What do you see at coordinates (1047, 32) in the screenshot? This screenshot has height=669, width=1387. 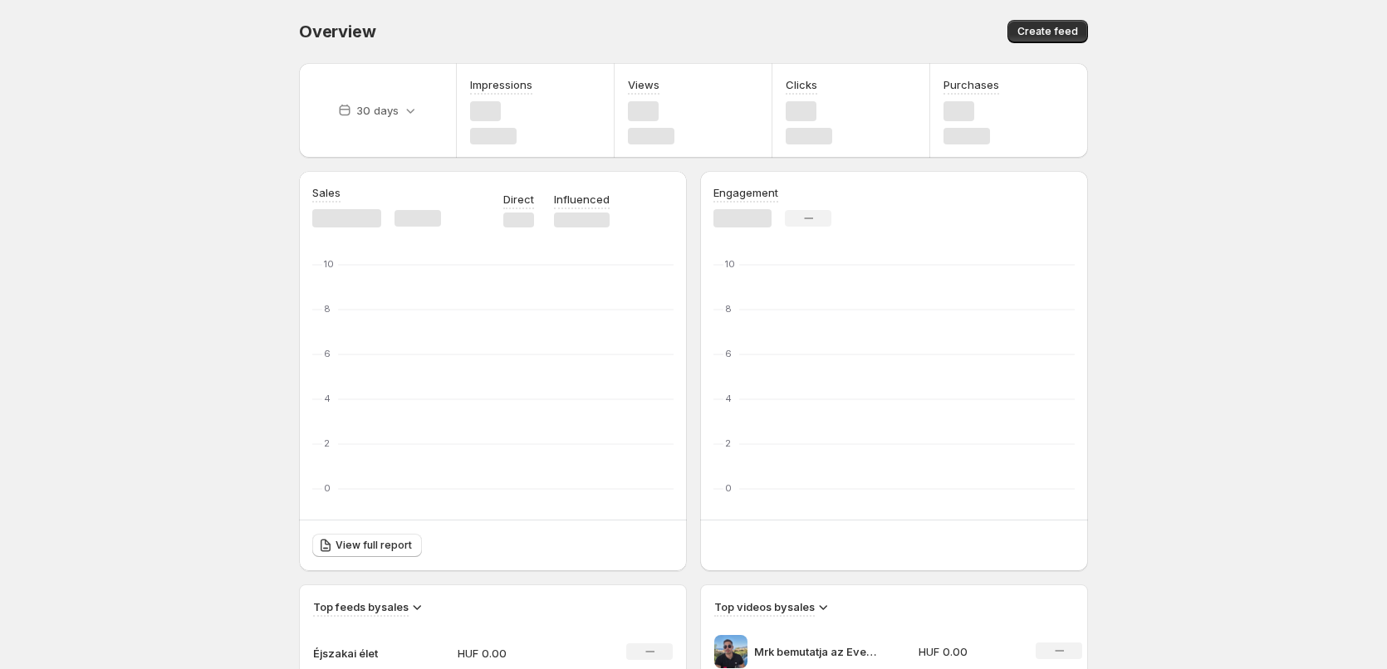 I see `button: Create feed` at bounding box center [1047, 32].